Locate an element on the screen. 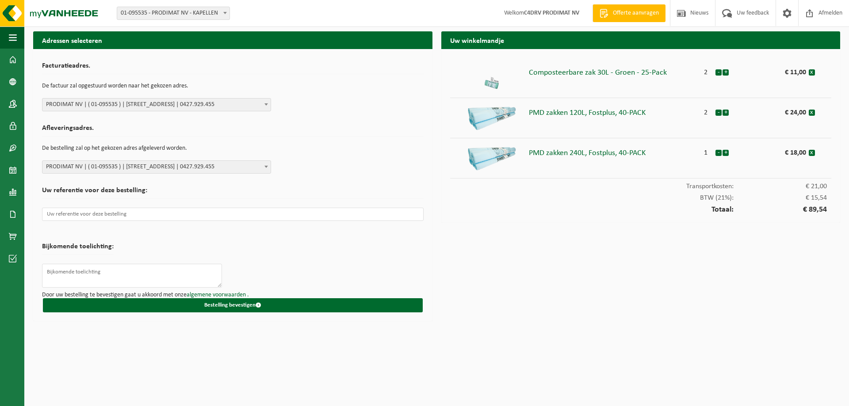  p: De factuur zal opgestuurd worden naar het gekozen adres. is located at coordinates (233, 86).